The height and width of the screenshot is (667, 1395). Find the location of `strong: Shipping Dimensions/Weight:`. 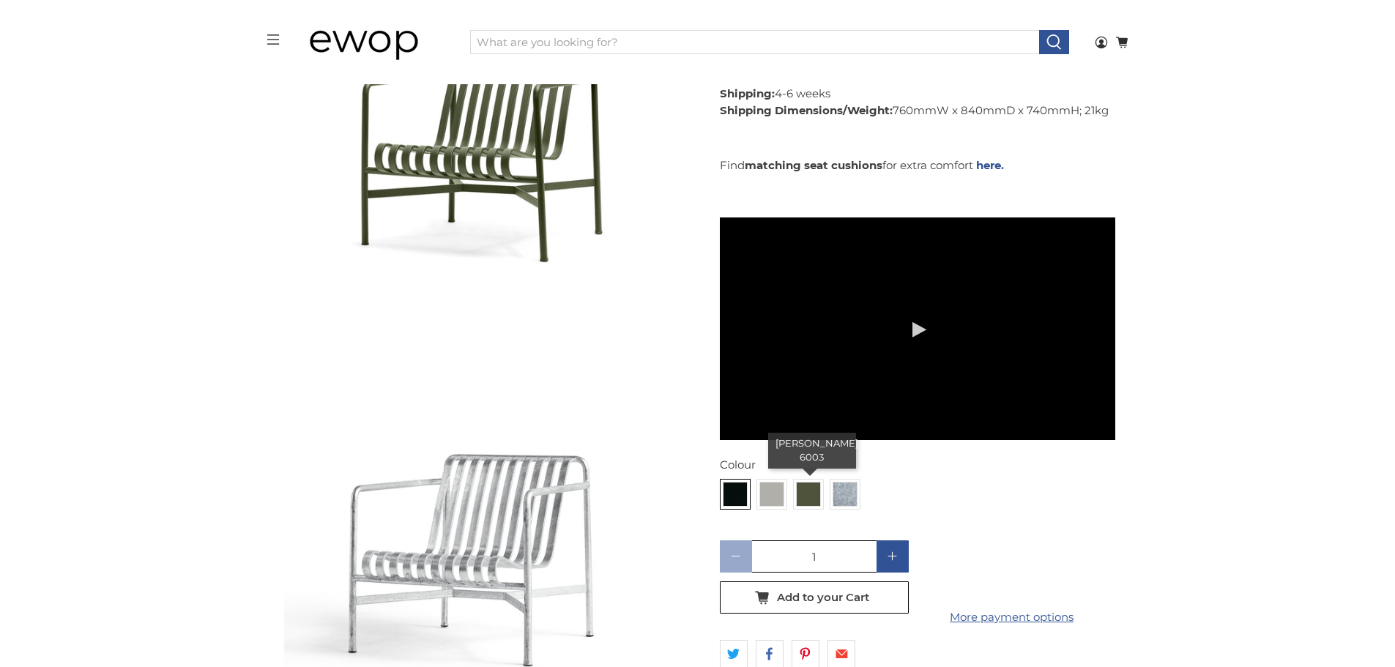

strong: Shipping Dimensions/Weight: is located at coordinates (806, 110).